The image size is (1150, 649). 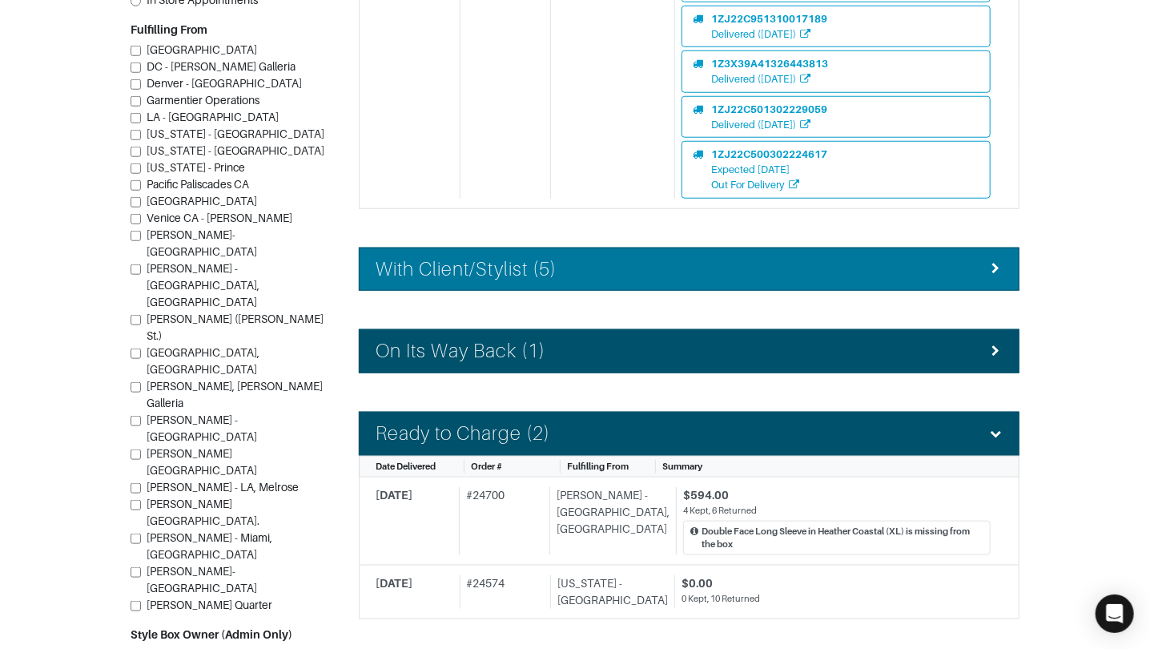 What do you see at coordinates (597, 466) in the screenshot?
I see `span: Fulfilling From` at bounding box center [597, 466].